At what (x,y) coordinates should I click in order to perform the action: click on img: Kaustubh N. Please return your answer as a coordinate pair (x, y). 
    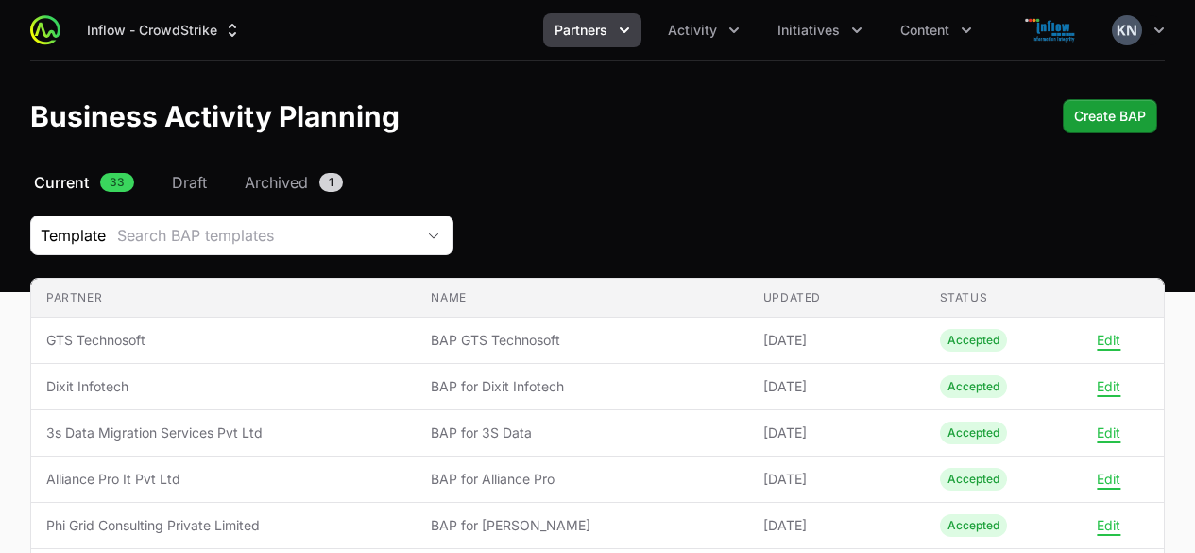
    Looking at the image, I should click on (1127, 30).